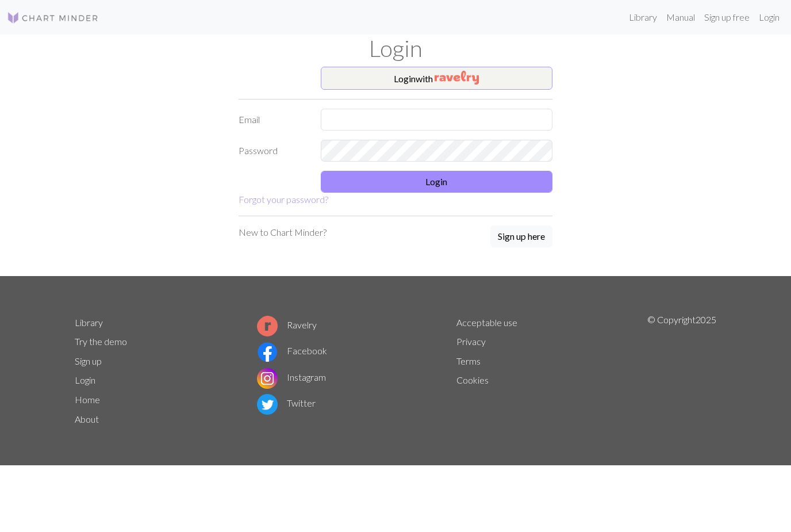 The width and height of the screenshot is (791, 532). Describe the element at coordinates (267, 378) in the screenshot. I see `img: Instagram logo` at that location.